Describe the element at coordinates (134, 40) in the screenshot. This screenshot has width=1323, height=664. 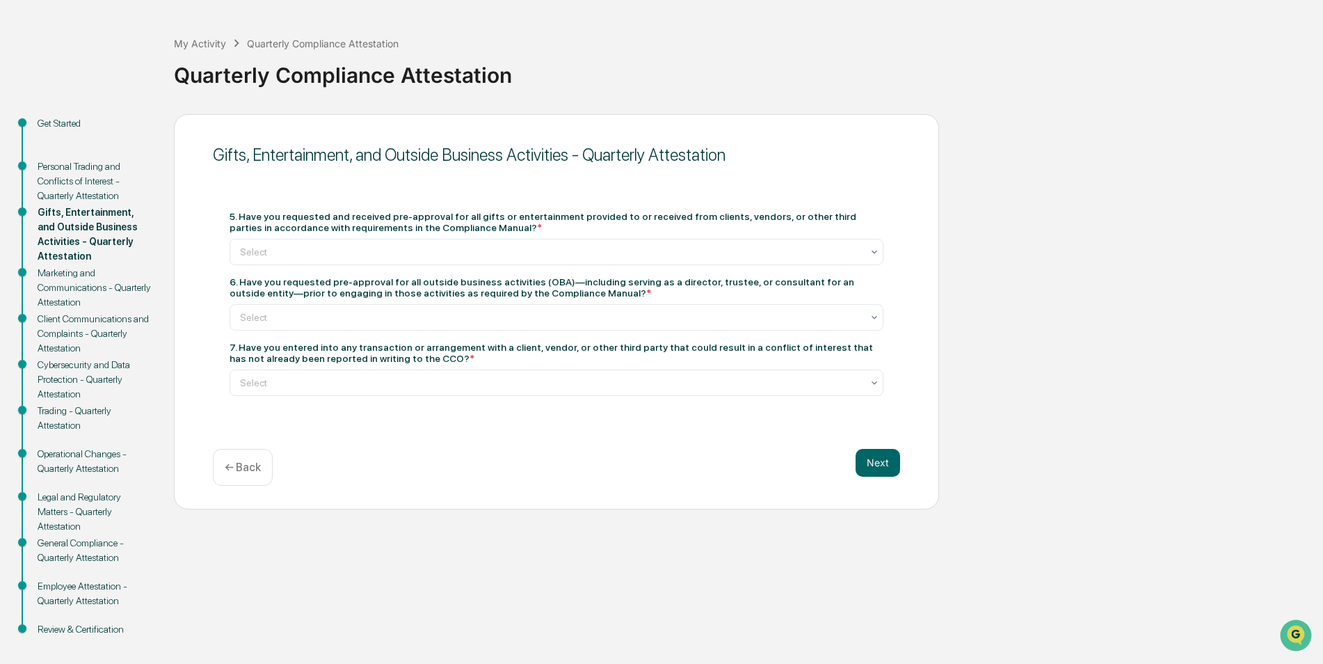
I see `p: How can we help?` at that location.